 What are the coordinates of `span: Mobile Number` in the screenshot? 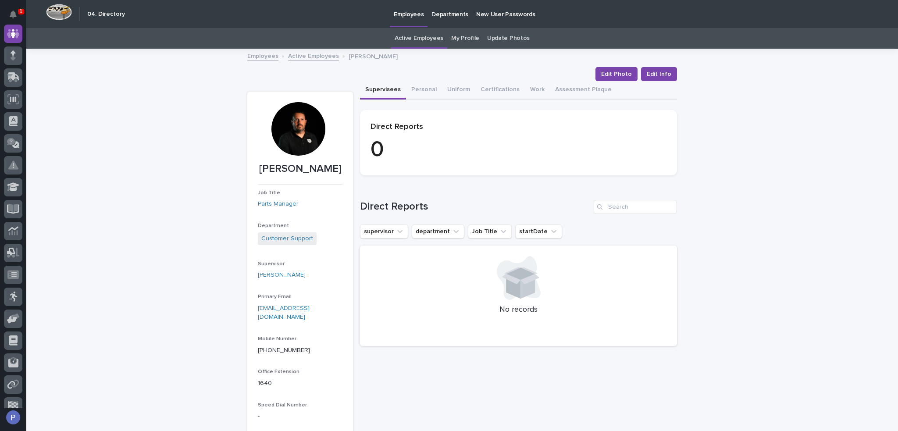 It's located at (277, 339).